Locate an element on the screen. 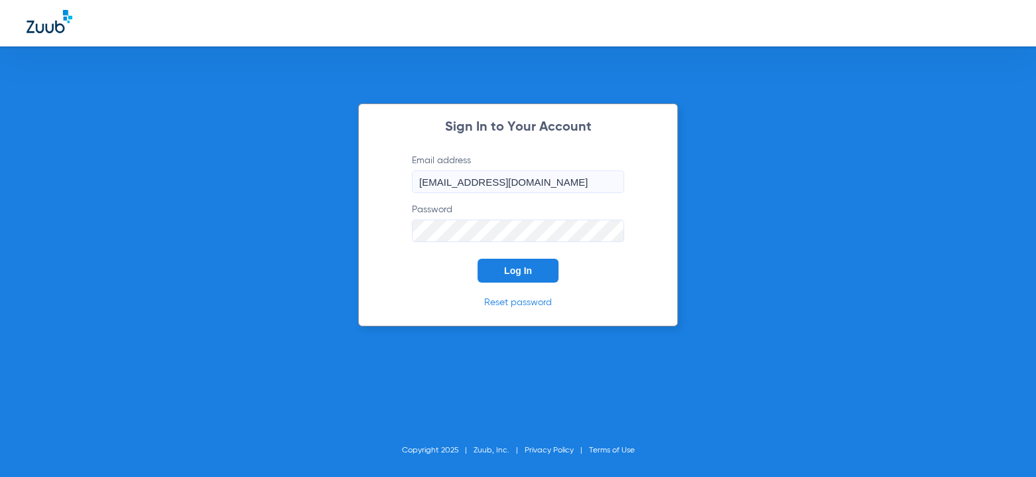 This screenshot has height=477, width=1036. input: Password is located at coordinates (518, 231).